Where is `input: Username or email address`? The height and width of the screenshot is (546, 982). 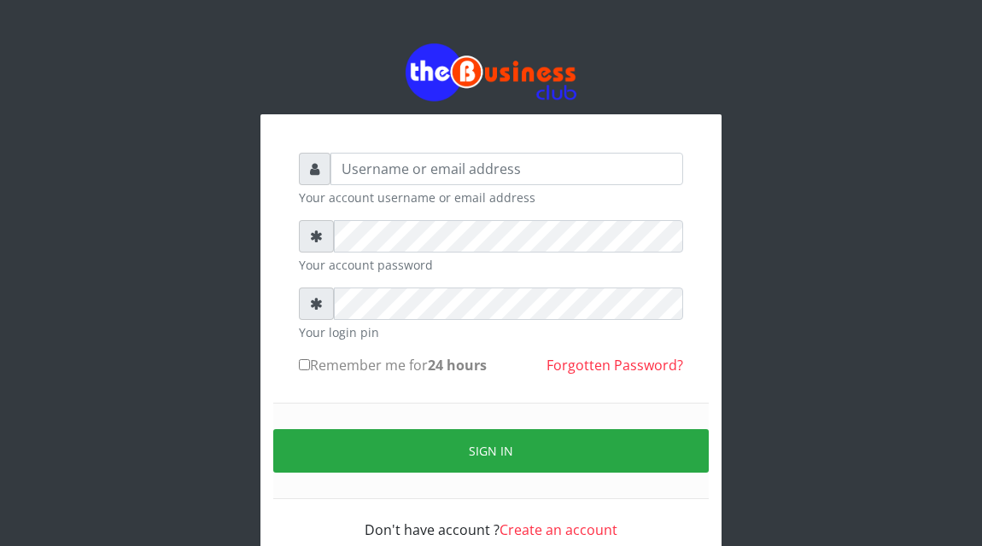
input: Username or email address is located at coordinates (506, 169).